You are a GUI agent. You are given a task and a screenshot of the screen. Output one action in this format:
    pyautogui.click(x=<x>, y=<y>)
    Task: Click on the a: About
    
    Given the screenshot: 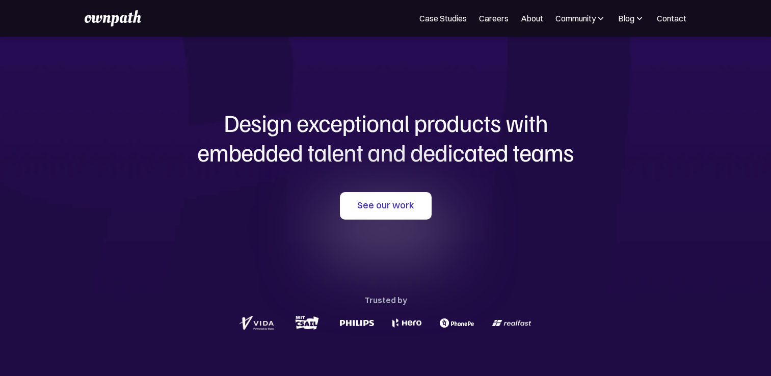 What is the action you would take?
    pyautogui.click(x=532, y=18)
    